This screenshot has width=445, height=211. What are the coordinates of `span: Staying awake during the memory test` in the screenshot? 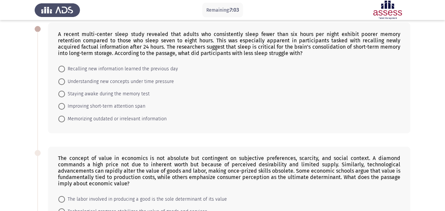 It's located at (107, 94).